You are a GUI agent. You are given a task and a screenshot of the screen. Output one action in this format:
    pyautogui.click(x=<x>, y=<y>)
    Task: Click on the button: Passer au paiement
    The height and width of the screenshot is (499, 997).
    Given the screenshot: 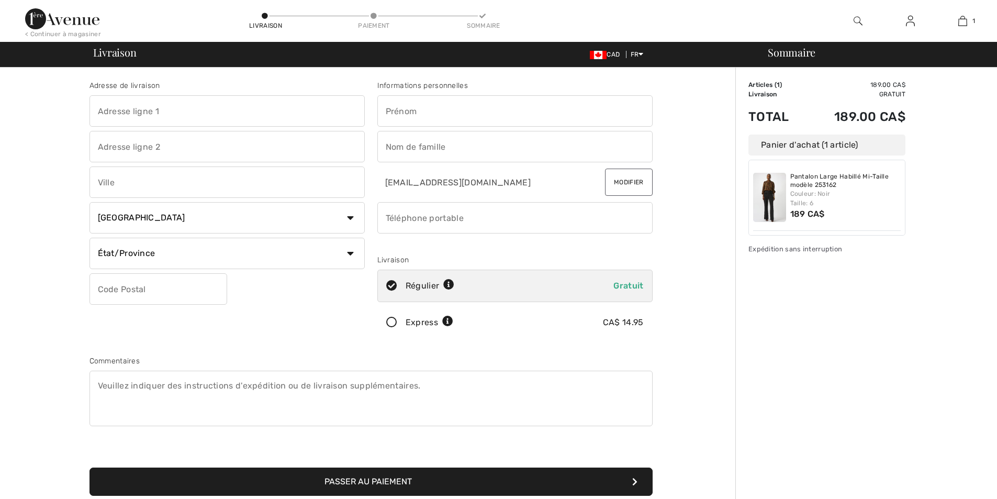 What is the action you would take?
    pyautogui.click(x=371, y=482)
    